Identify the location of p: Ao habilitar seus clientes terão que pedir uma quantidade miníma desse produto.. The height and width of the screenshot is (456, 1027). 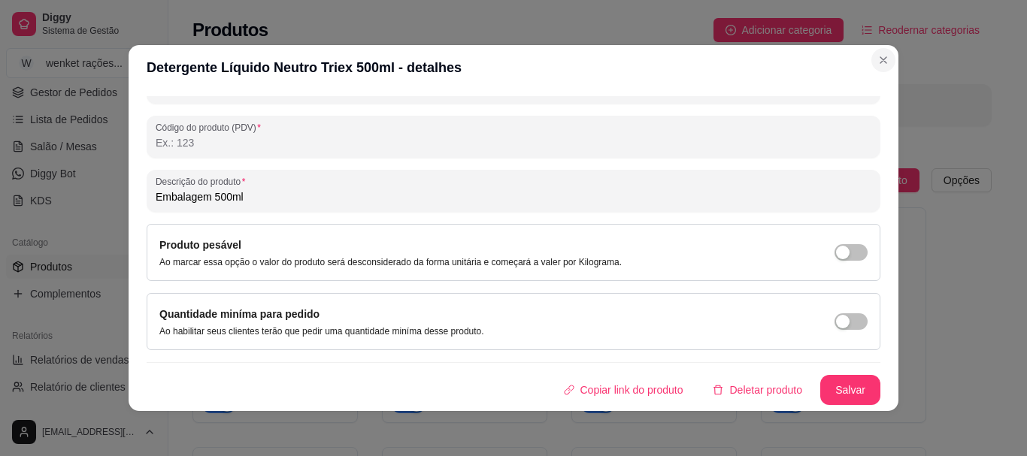
(322, 331).